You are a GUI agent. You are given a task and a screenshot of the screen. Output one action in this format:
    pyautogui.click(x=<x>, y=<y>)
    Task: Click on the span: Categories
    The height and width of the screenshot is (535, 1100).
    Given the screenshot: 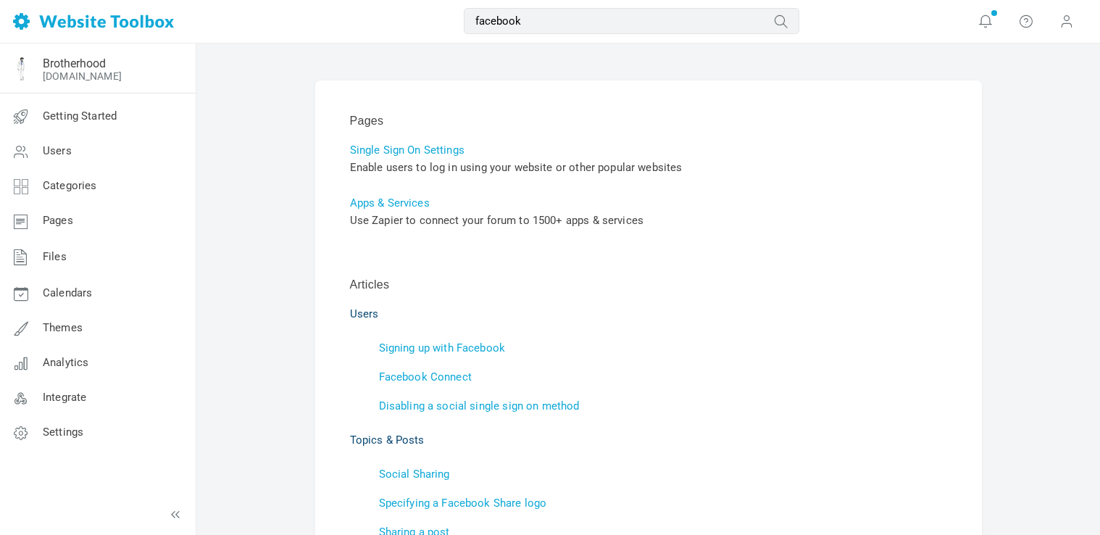 What is the action you would take?
    pyautogui.click(x=70, y=186)
    